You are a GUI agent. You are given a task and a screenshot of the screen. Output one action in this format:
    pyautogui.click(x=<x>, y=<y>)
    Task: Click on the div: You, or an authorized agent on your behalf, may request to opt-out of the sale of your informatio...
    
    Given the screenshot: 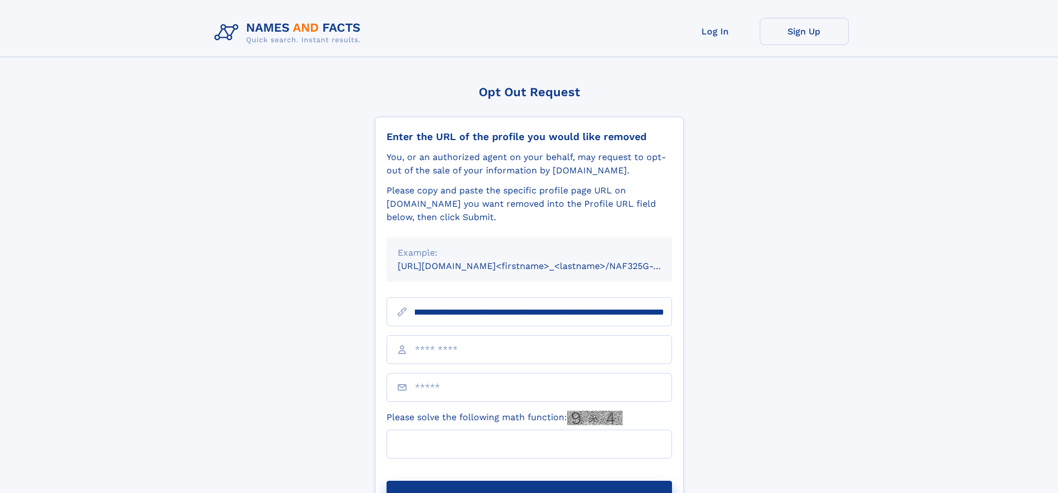 What is the action you would take?
    pyautogui.click(x=529, y=164)
    